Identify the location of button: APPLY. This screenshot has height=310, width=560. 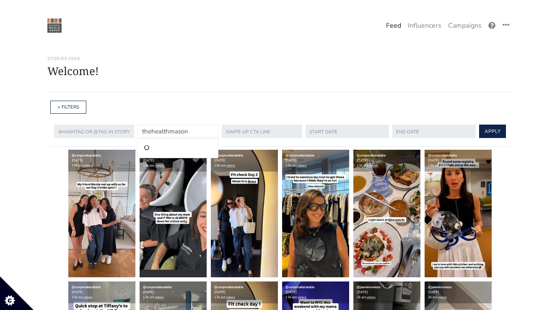
(492, 131).